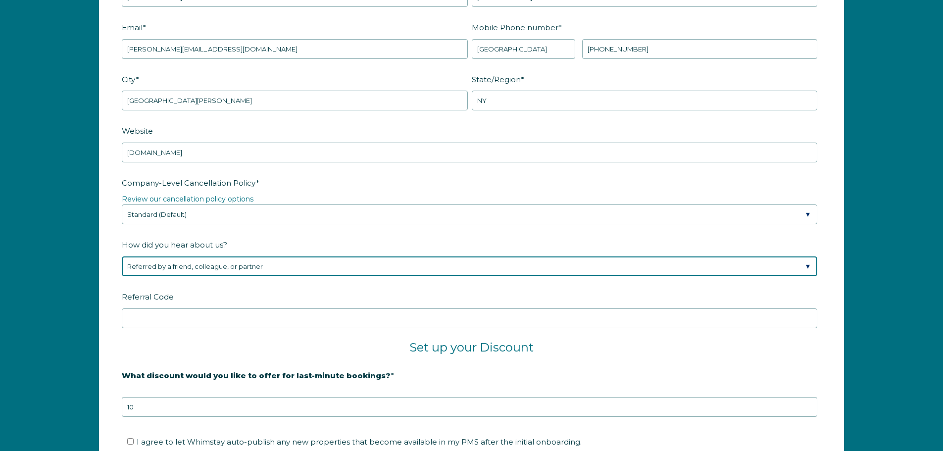 This screenshot has width=943, height=451. Describe the element at coordinates (515, 27) in the screenshot. I see `span: Mobile Phone number` at that location.